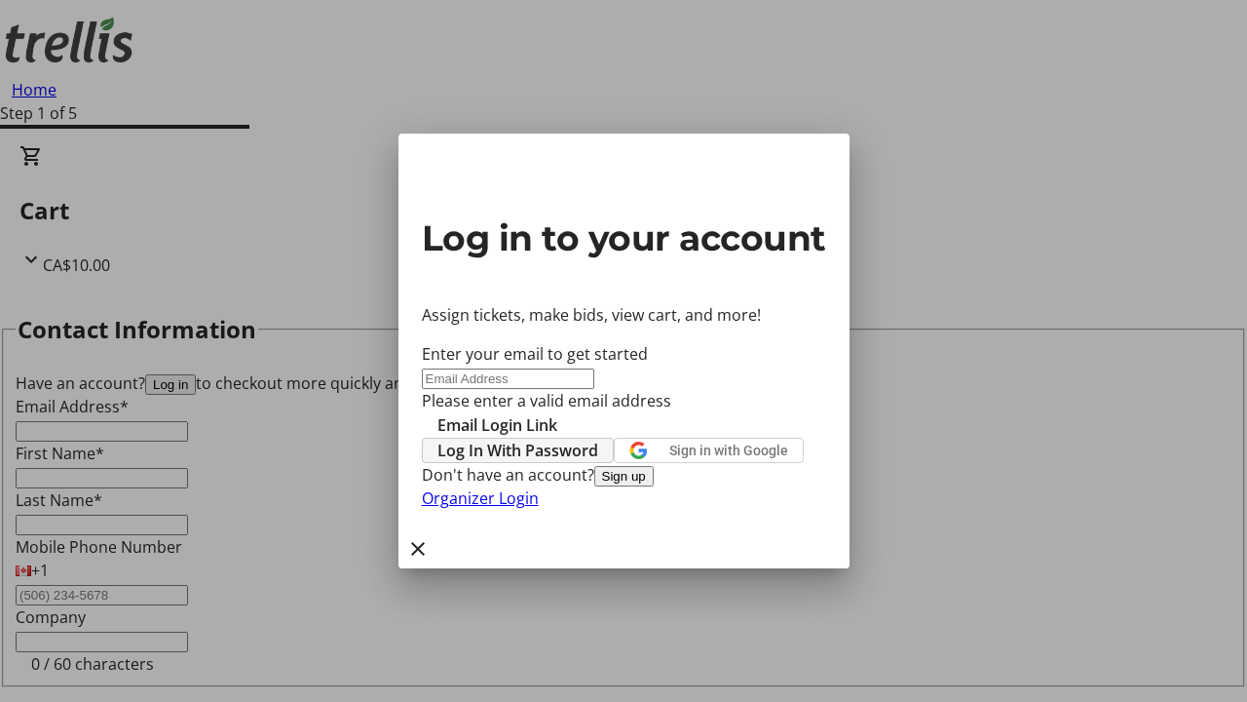  What do you see at coordinates (624, 475) in the screenshot?
I see `div: Don't have an account?` at bounding box center [624, 475].